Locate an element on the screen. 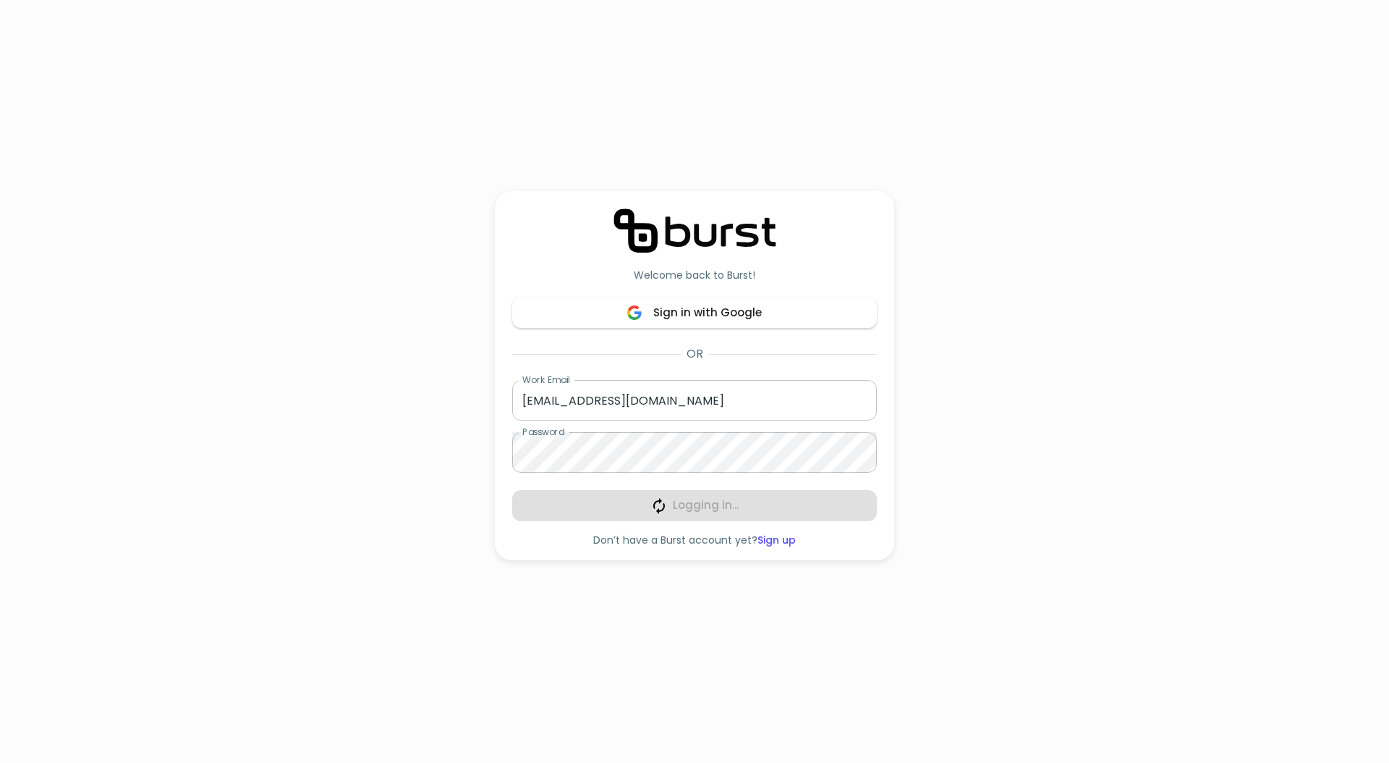  p: OR is located at coordinates (695, 354).